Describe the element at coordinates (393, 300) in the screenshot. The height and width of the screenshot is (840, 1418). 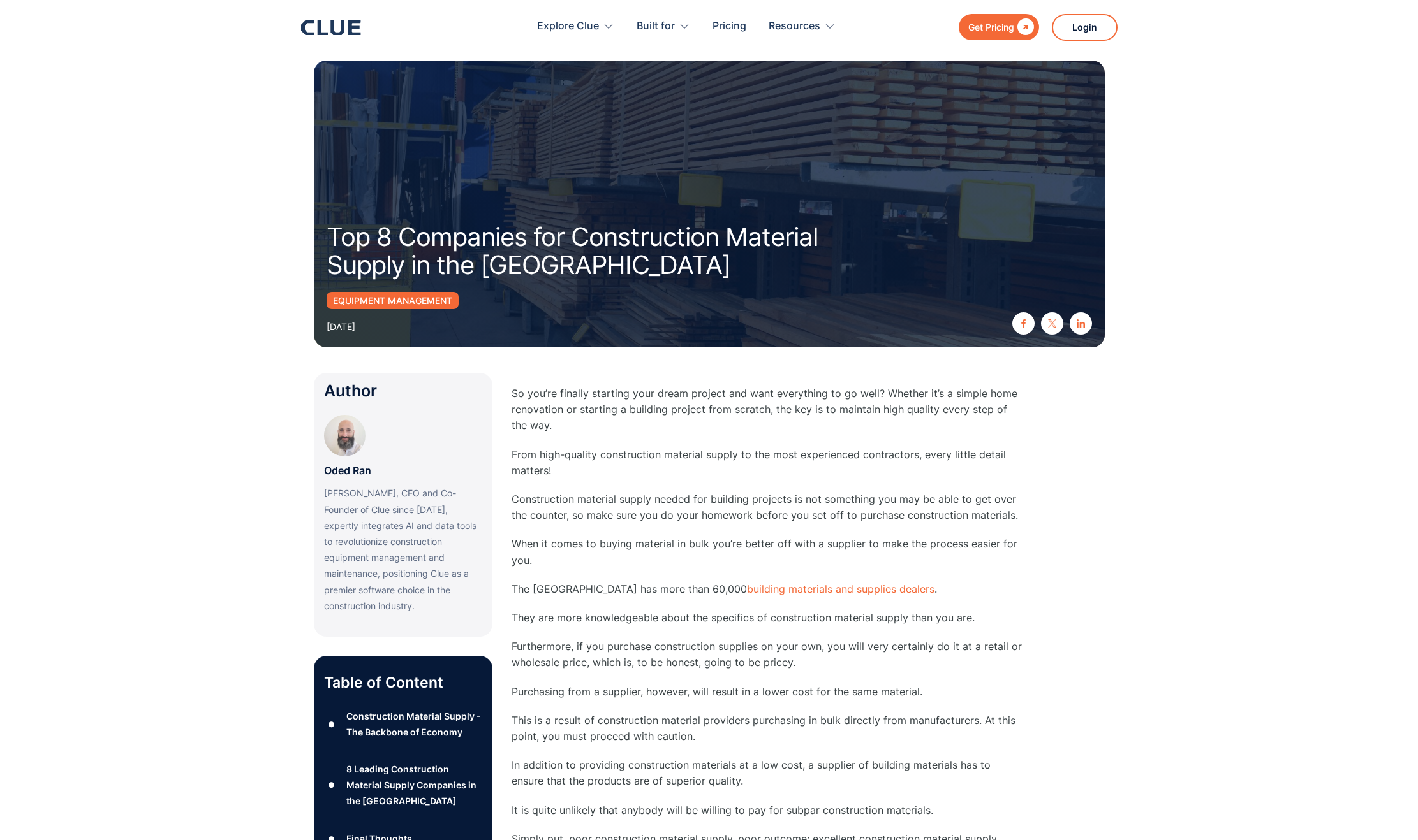
I see `div: Equipment Management` at that location.